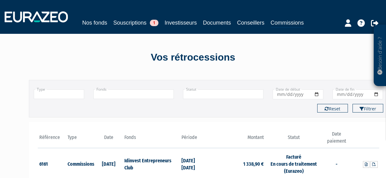 The width and height of the screenshot is (386, 178). I want to click on th: Type, so click(80, 139).